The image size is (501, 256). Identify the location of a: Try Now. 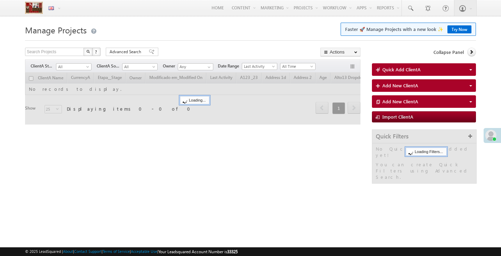
(459, 29).